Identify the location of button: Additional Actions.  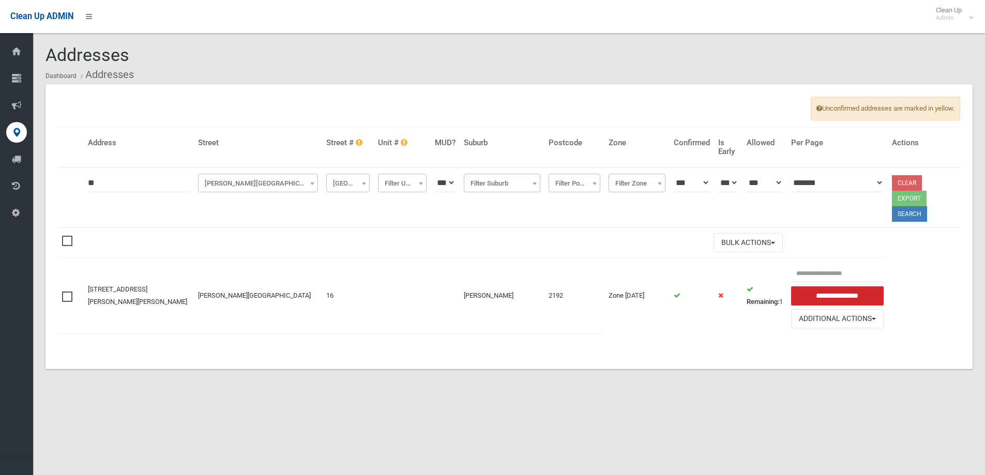
(837, 318).